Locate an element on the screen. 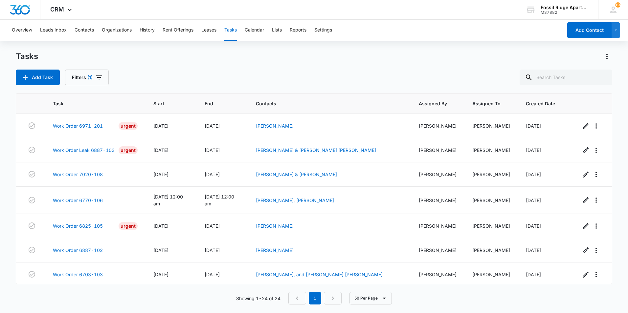 This screenshot has width=628, height=313. a: Work Order 6887-102 is located at coordinates (78, 250).